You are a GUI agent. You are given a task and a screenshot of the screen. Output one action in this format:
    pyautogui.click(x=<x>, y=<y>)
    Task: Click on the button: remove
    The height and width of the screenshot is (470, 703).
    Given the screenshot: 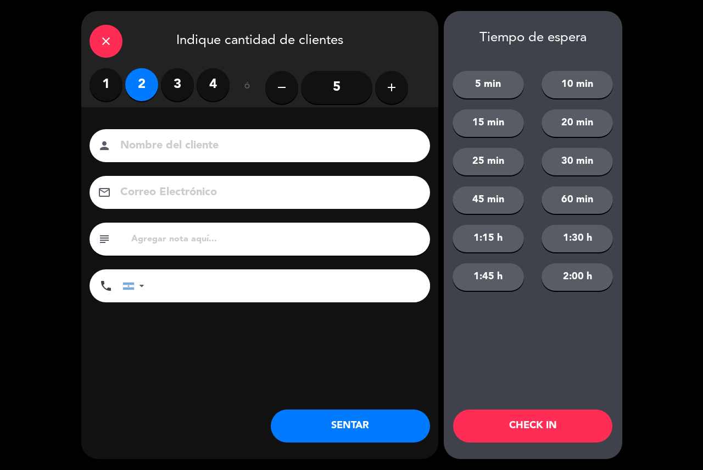 What is the action you would take?
    pyautogui.click(x=282, y=87)
    